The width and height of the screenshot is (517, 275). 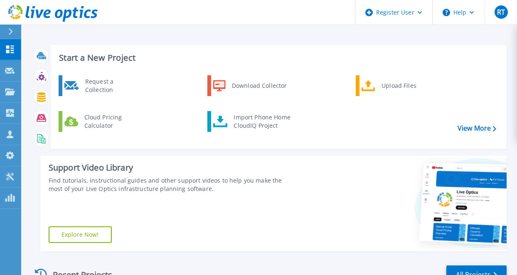 What do you see at coordinates (408, 86) in the screenshot?
I see `div: Upload Files` at bounding box center [408, 86].